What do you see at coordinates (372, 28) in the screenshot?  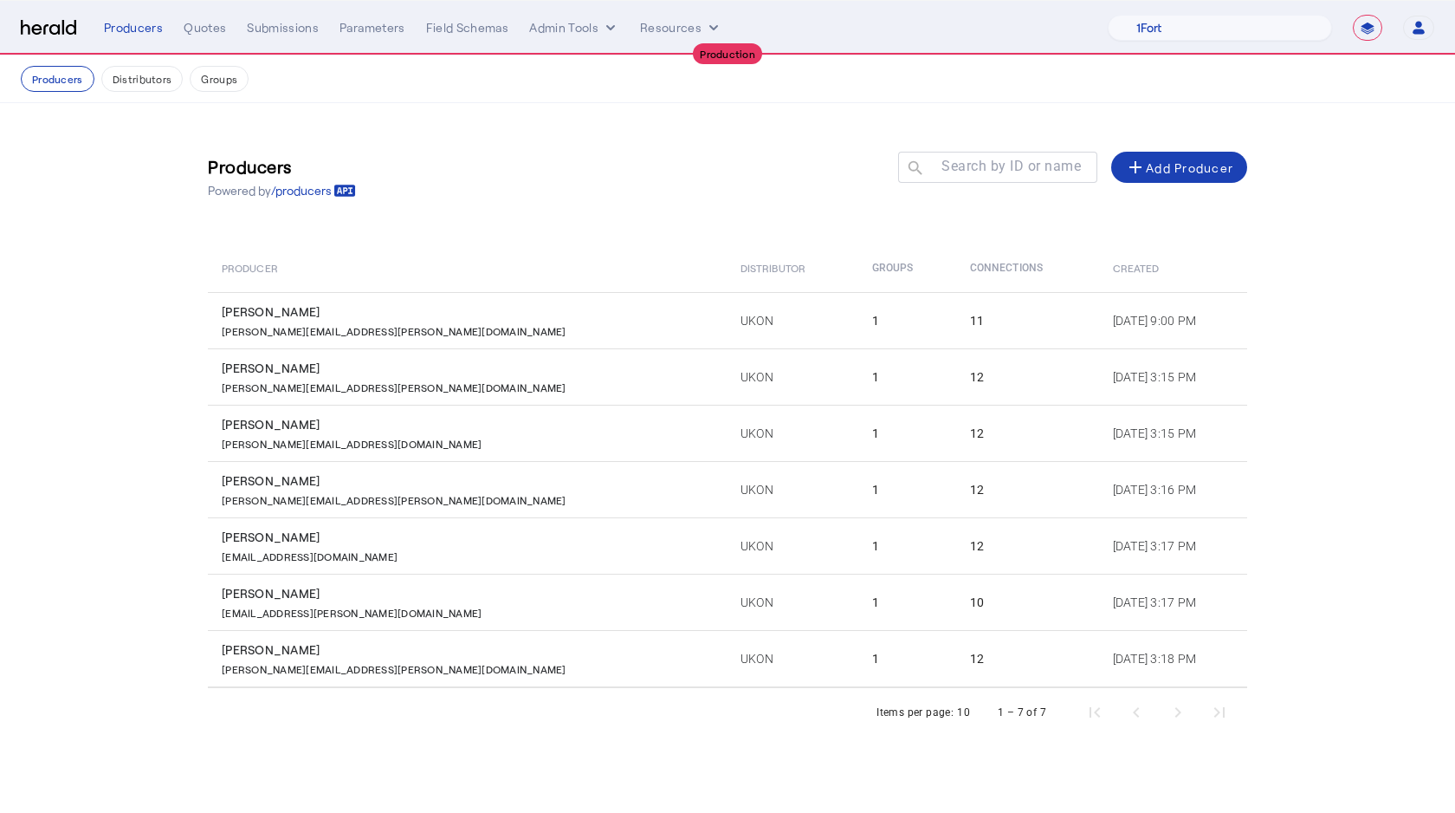 I see `div: Parameters` at bounding box center [372, 28].